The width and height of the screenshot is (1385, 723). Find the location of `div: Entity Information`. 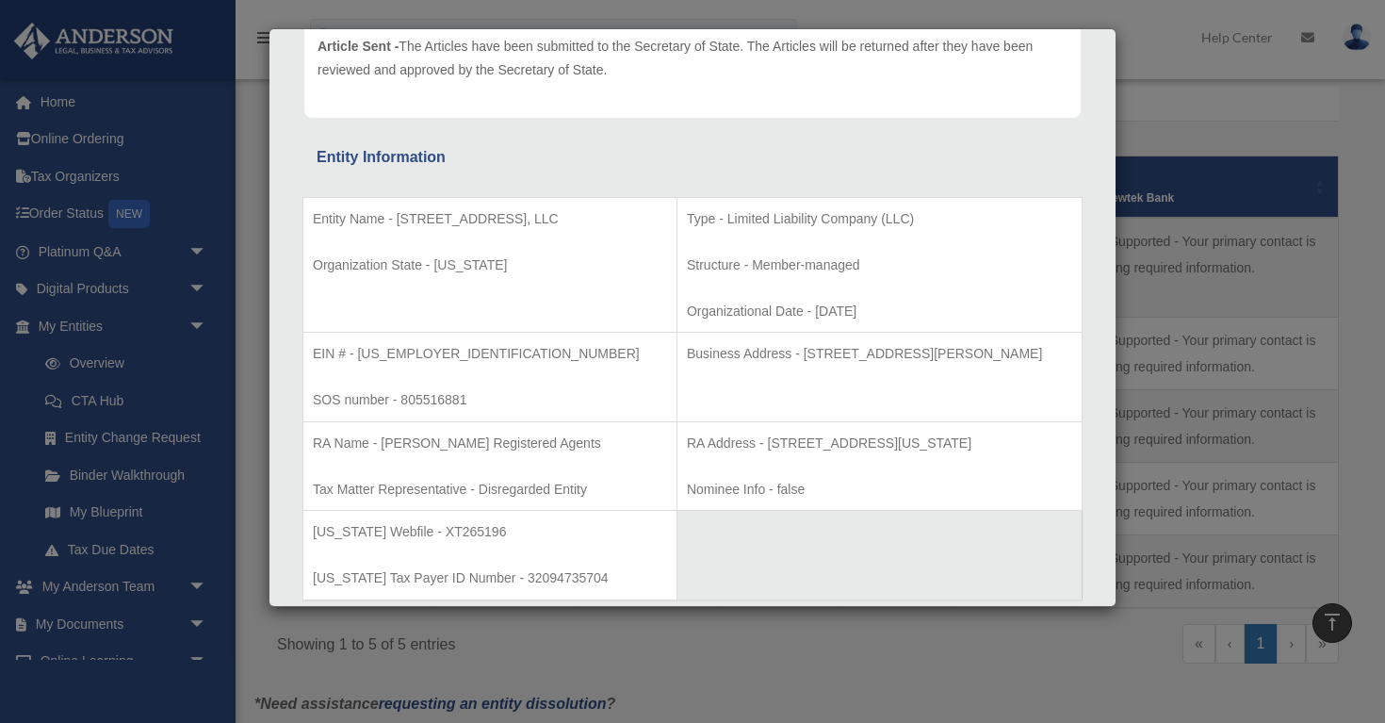

div: Entity Information is located at coordinates (693, 157).